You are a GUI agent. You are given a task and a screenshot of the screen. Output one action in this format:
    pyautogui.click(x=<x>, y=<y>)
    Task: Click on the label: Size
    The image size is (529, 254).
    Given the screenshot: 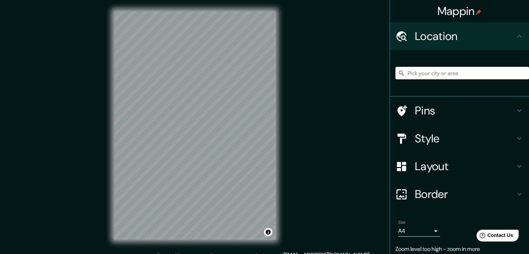 What is the action you would take?
    pyautogui.click(x=402, y=222)
    